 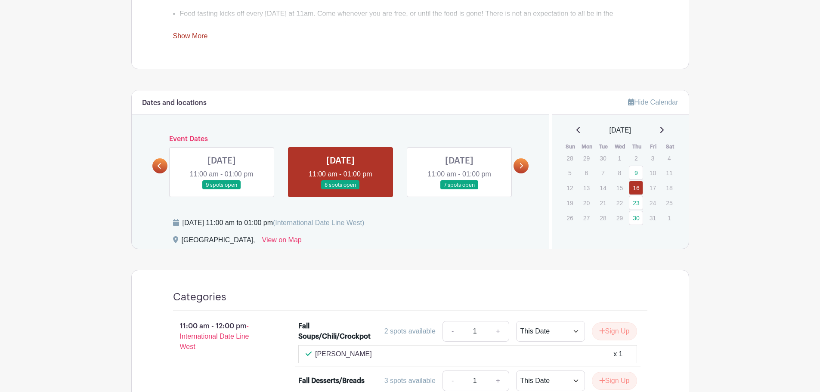 I want to click on p: 10, so click(x=652, y=173).